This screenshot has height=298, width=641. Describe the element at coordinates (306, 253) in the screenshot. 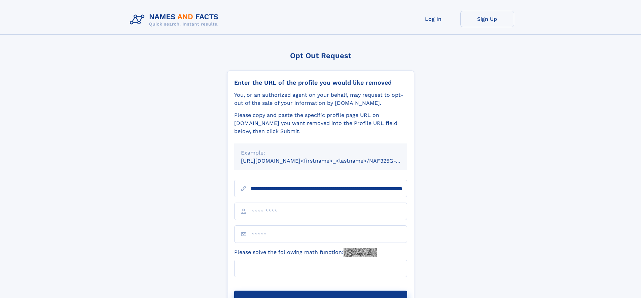

I see `label: Please solve the following math function:` at that location.